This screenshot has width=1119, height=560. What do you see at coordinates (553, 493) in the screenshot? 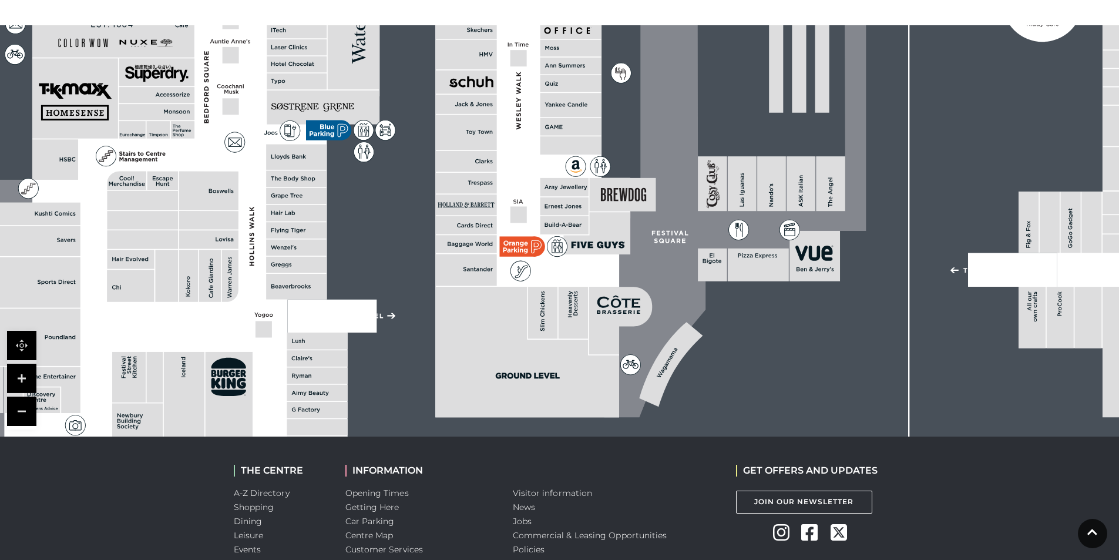
I see `a: Visitor information` at bounding box center [553, 493].